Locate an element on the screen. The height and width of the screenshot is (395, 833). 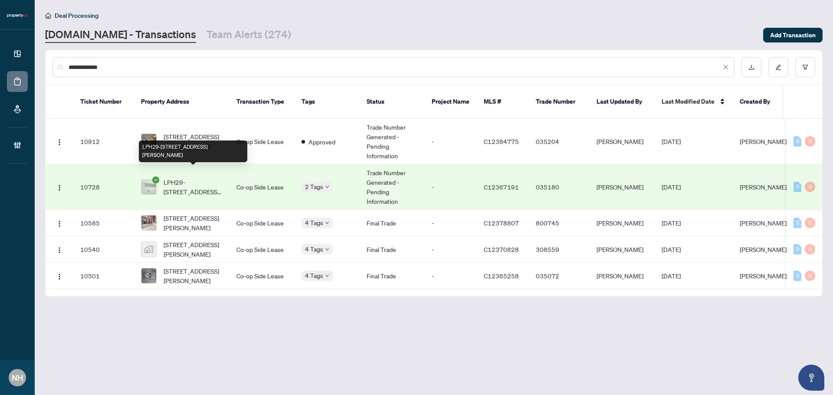
th: Property Address is located at coordinates (182, 102).